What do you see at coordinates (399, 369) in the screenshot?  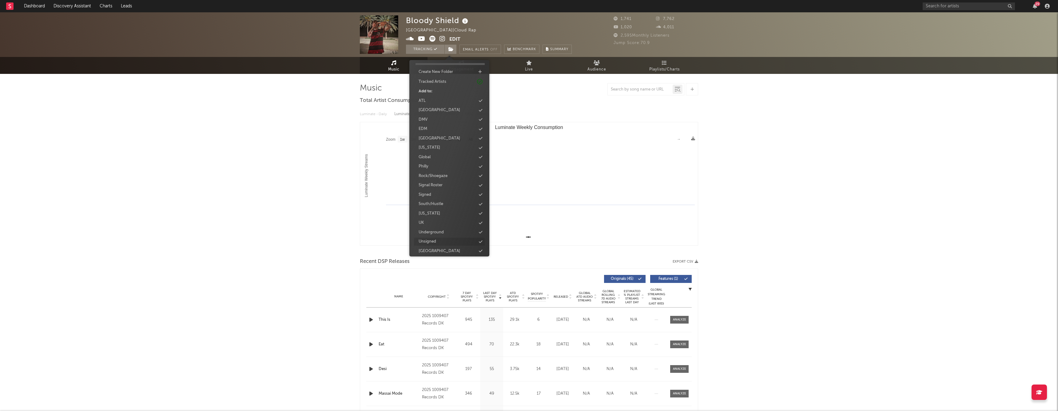 I see `div: Desi` at bounding box center [399, 369].